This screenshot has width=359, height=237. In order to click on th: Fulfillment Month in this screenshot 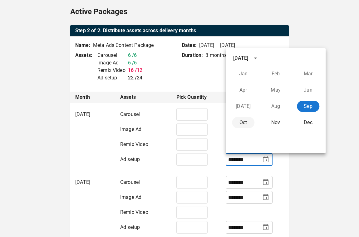, I will do `click(255, 97)`.